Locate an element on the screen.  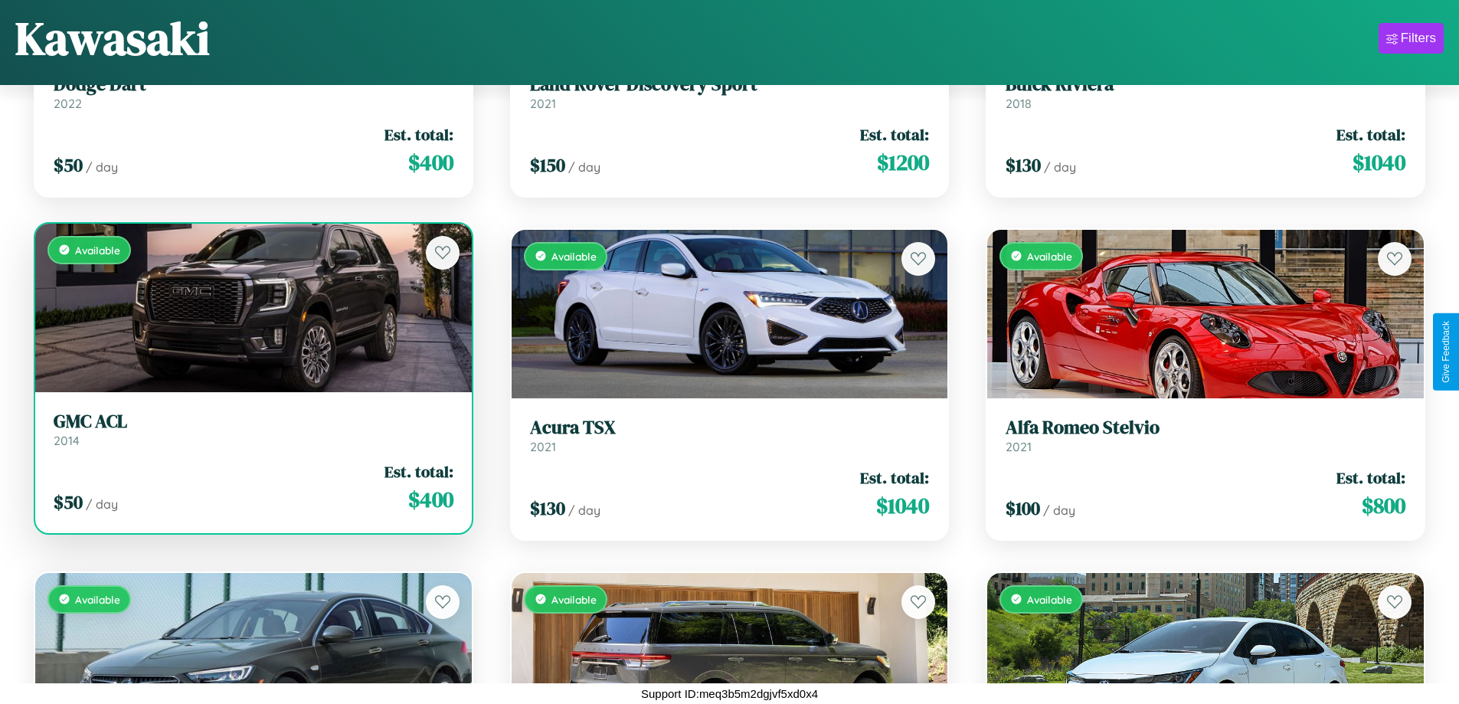
span: 2014 is located at coordinates (67, 440).